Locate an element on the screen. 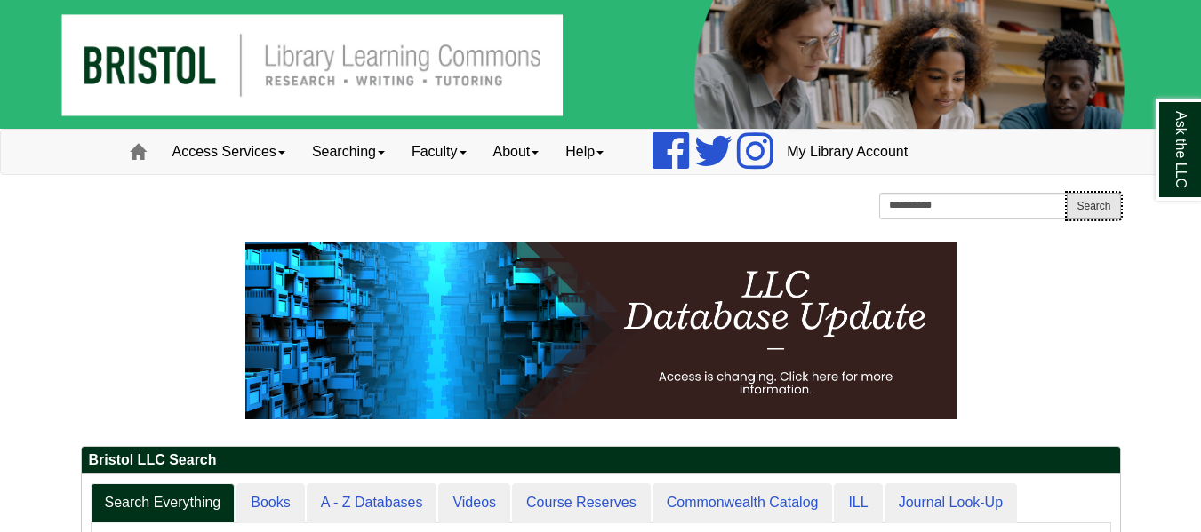  a: Books is located at coordinates (270, 503).